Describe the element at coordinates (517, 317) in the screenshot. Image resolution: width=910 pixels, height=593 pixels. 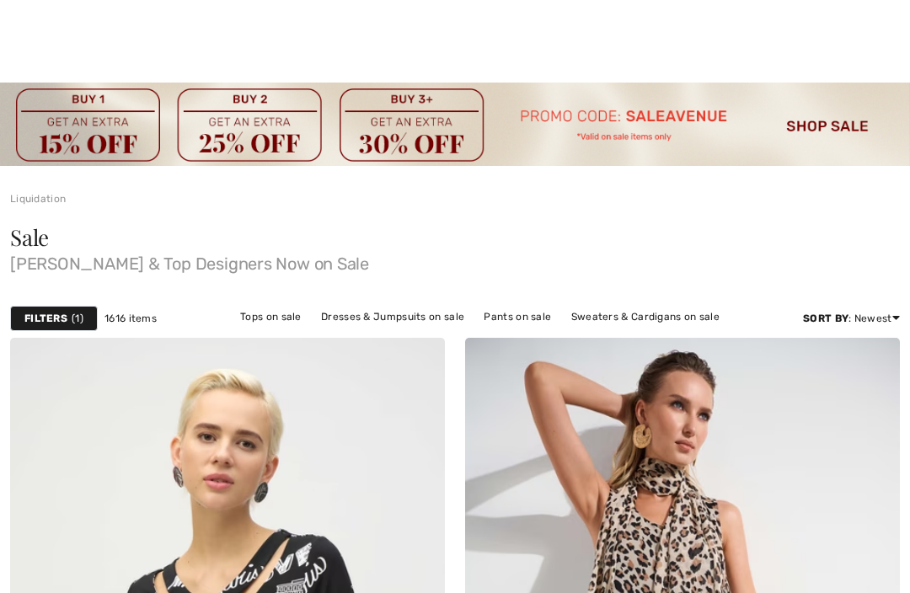
I see `a: Pants on sale` at that location.